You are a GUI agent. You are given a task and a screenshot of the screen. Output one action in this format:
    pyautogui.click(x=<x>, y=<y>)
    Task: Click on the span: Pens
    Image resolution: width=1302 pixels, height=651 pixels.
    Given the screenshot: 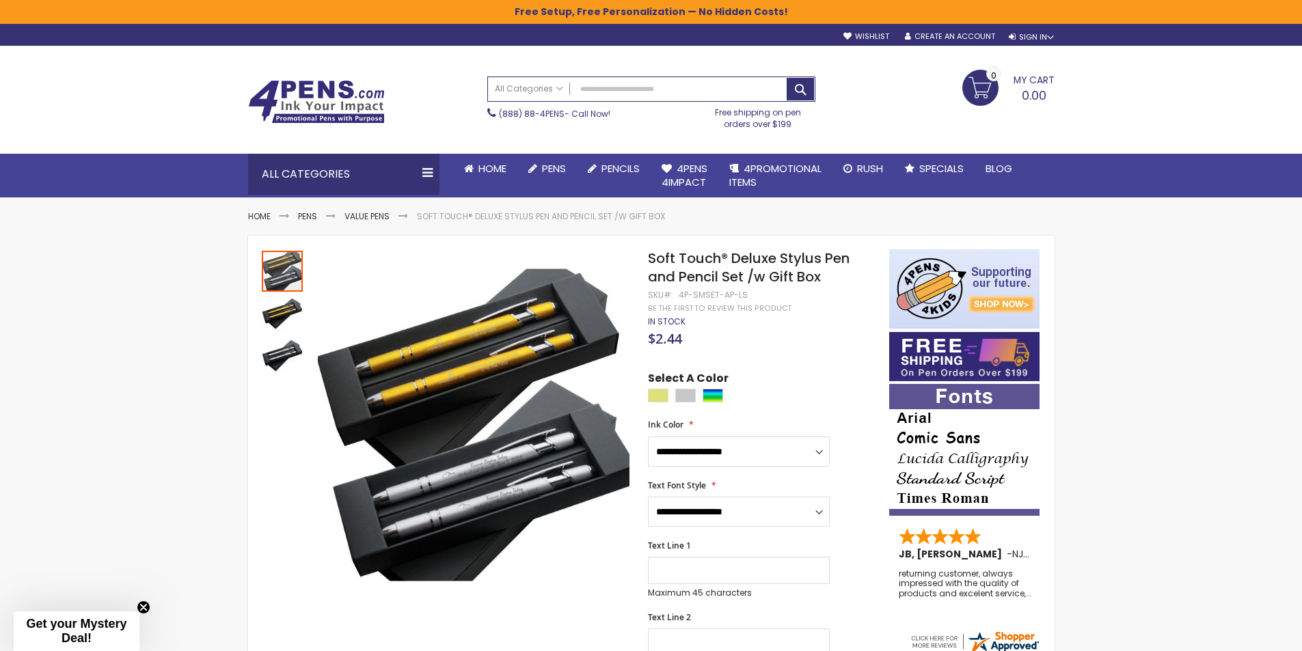 What is the action you would take?
    pyautogui.click(x=554, y=168)
    